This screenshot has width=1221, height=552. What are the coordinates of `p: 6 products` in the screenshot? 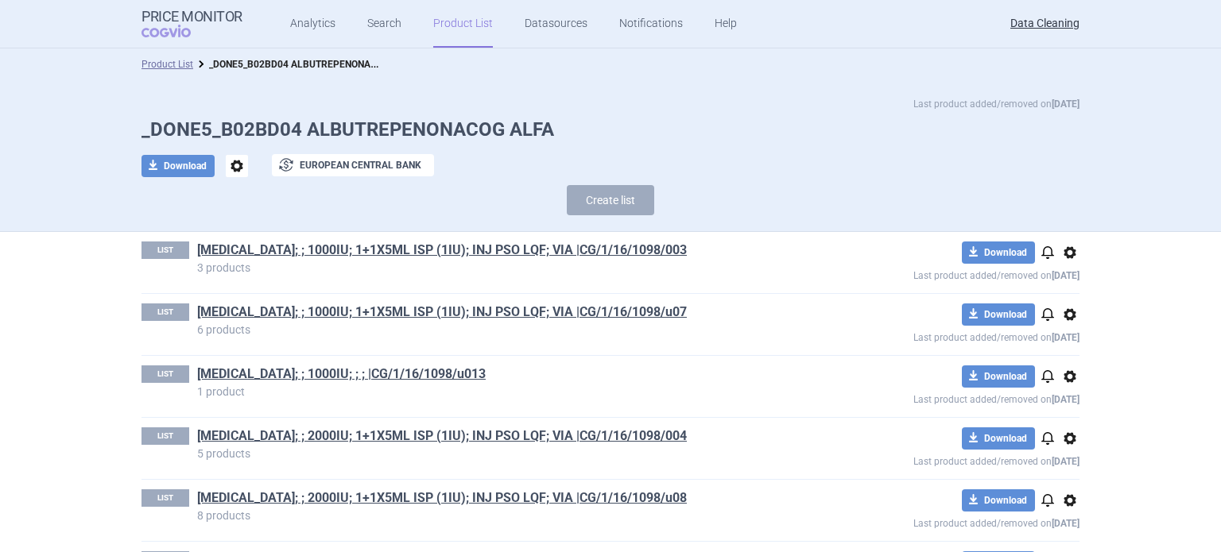 It's located at (497, 330).